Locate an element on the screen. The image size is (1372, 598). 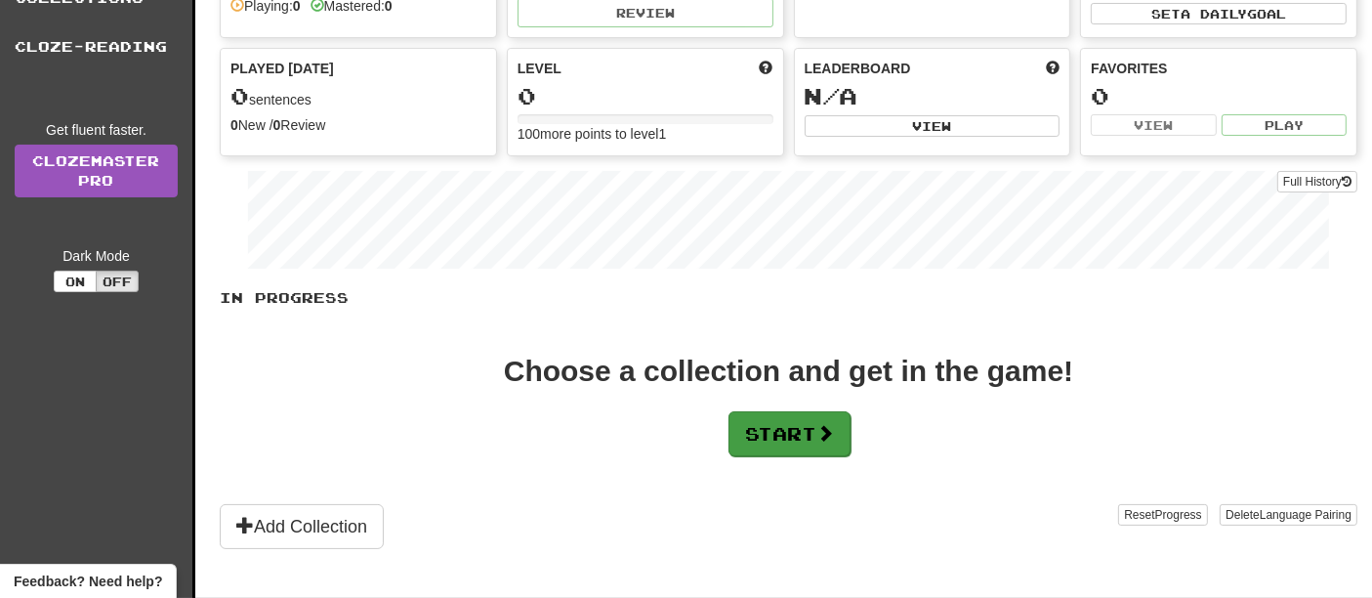
button: DeleteLanguage Pairing is located at coordinates (1288, 515).